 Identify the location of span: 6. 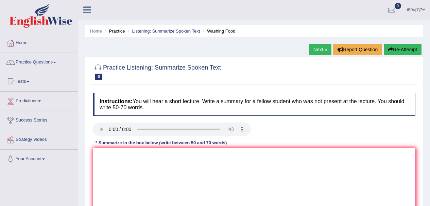
(99, 77).